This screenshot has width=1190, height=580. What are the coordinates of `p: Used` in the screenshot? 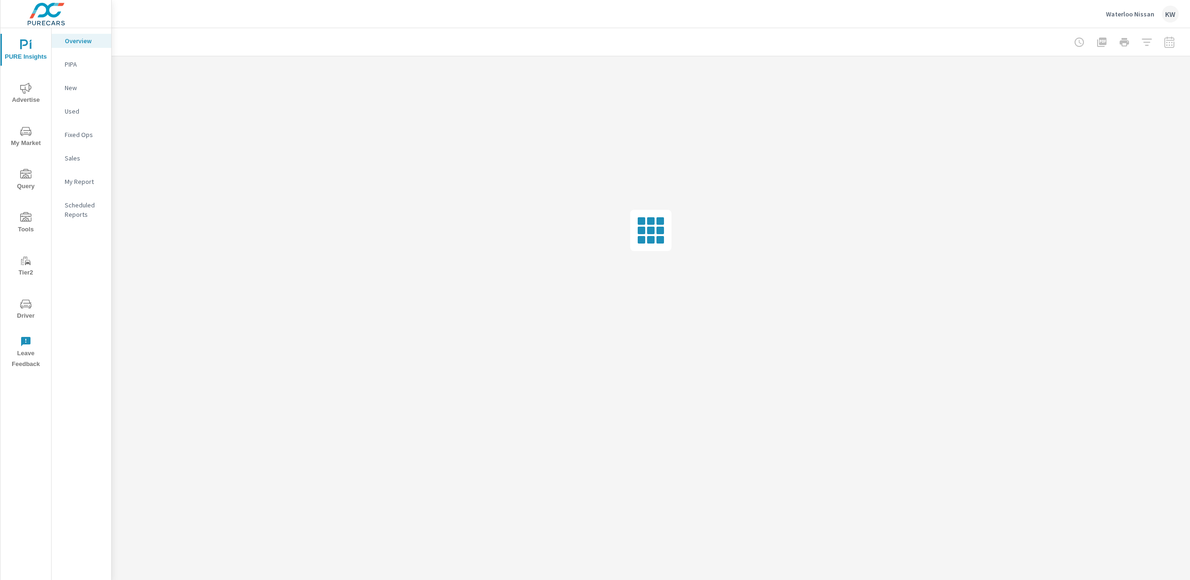 It's located at (84, 111).